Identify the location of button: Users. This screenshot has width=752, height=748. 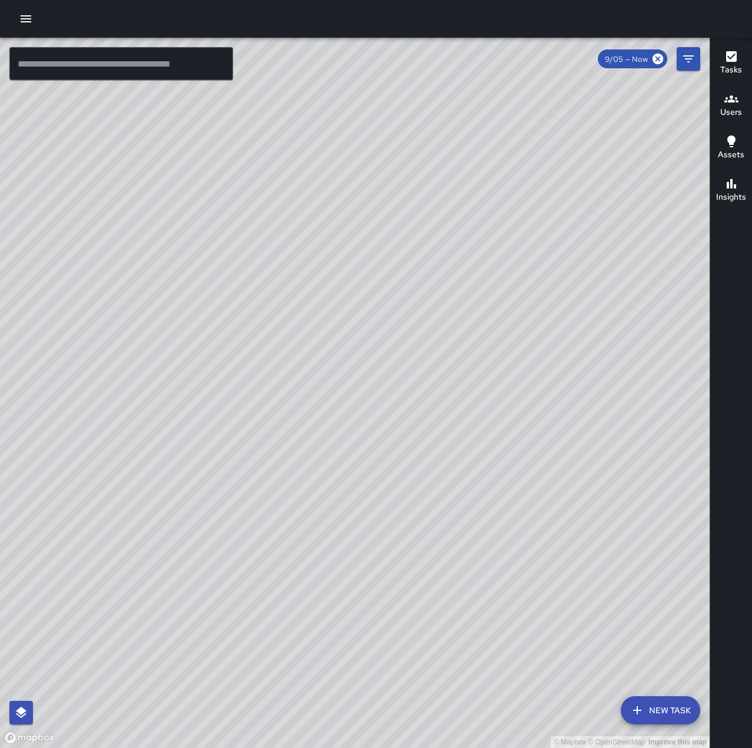
(731, 106).